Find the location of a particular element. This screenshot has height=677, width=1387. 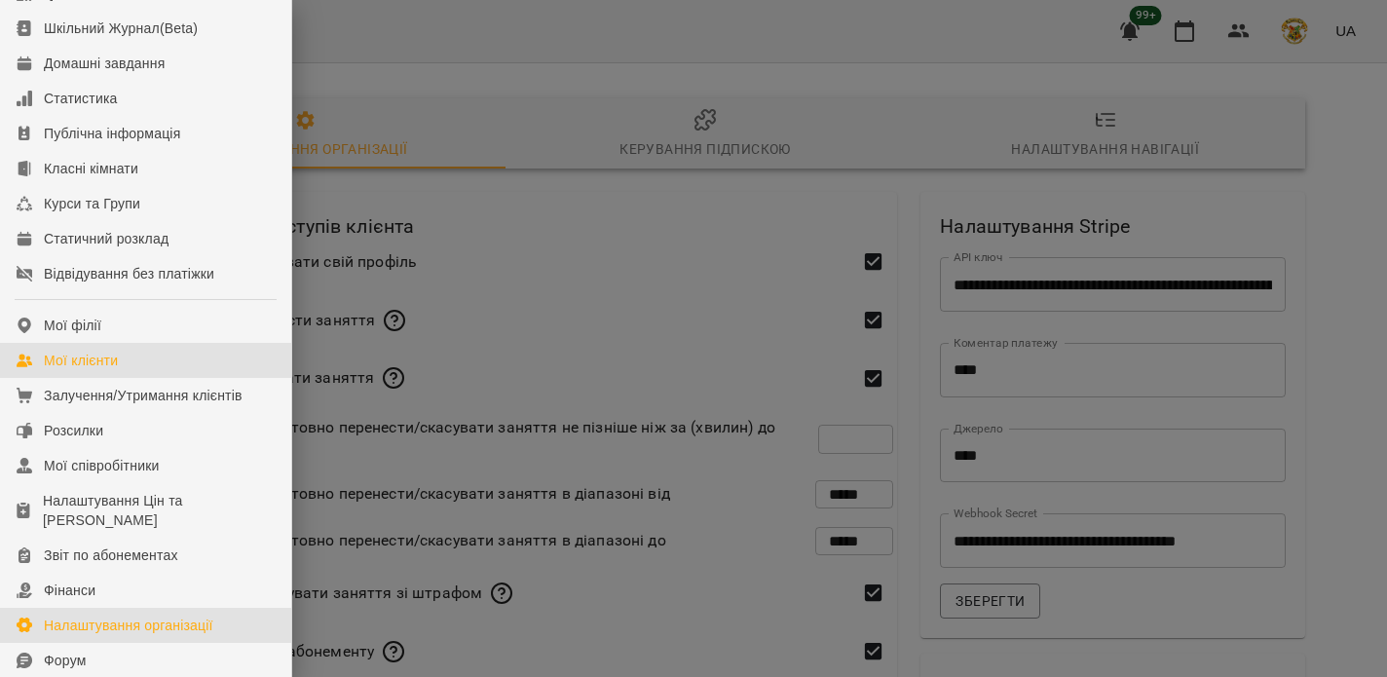

div: Шкільний Журнал(Beta) is located at coordinates (121, 28).